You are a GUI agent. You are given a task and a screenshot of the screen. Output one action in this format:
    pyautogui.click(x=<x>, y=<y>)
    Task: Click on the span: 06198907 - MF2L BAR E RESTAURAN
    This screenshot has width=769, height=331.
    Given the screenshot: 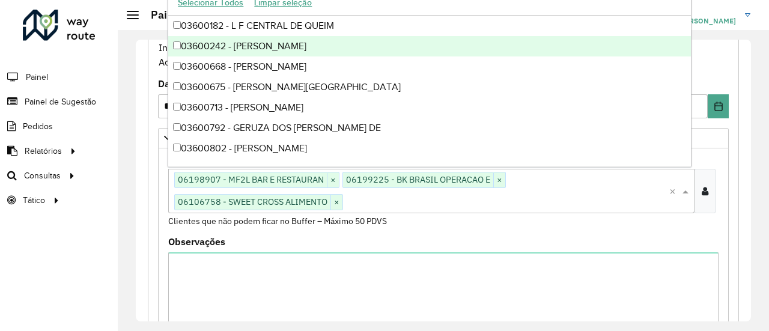 What is the action you would take?
    pyautogui.click(x=251, y=180)
    